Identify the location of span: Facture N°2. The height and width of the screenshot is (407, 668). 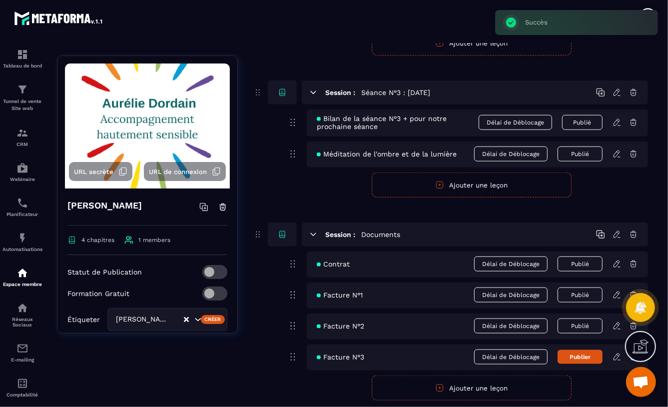
(340, 326).